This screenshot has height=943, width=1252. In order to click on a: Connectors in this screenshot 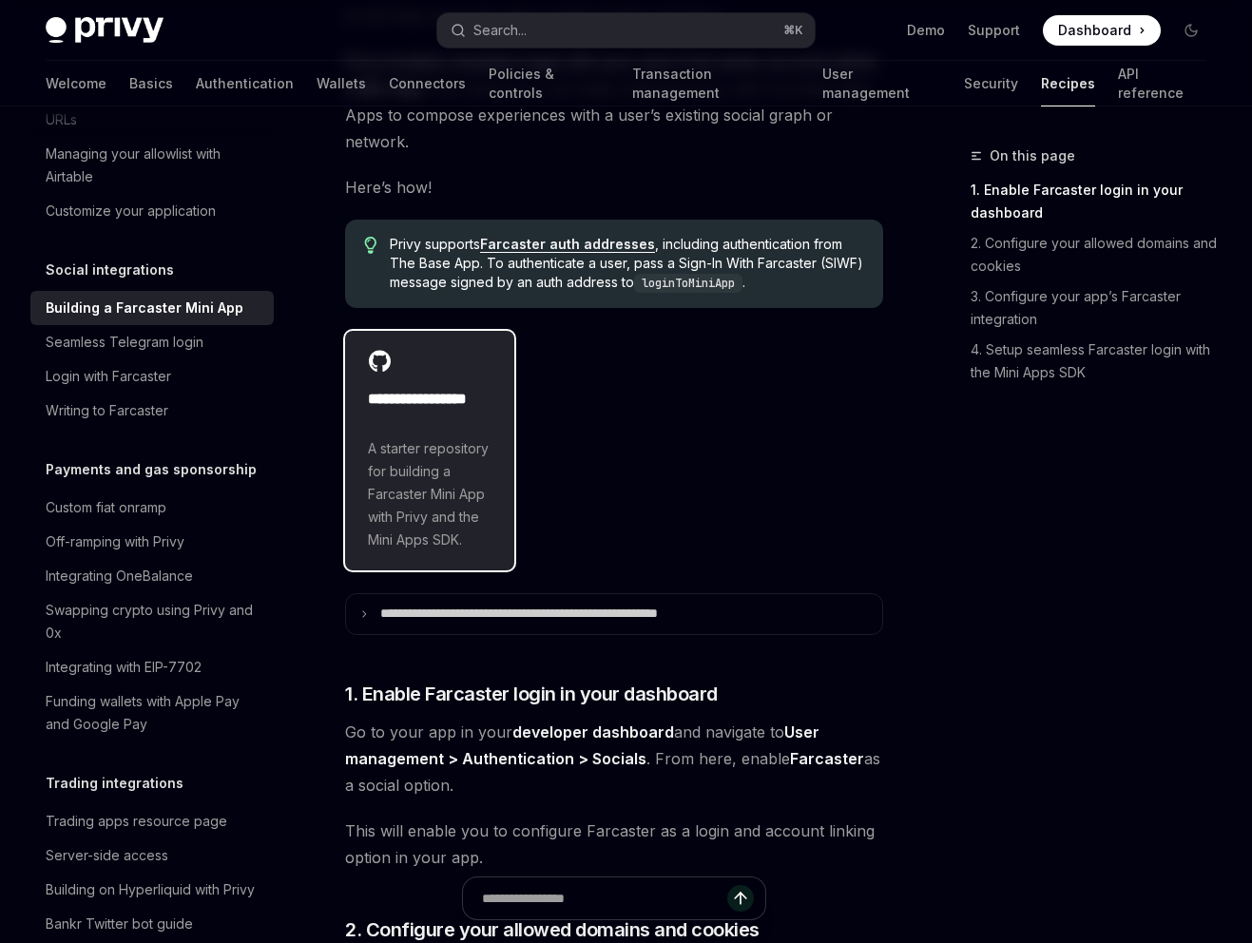, I will do `click(427, 84)`.